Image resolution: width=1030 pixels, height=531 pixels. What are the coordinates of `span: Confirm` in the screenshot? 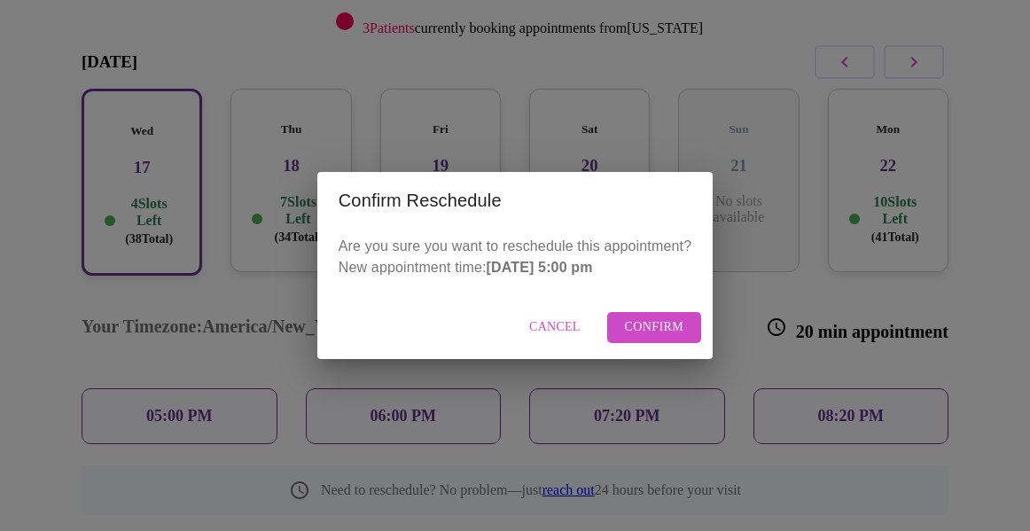 It's located at (654, 327).